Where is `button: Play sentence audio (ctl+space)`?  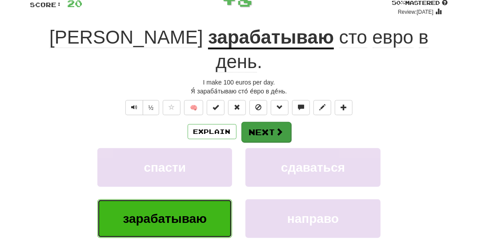
button: Play sentence audio (ctl+space) is located at coordinates (134, 108).